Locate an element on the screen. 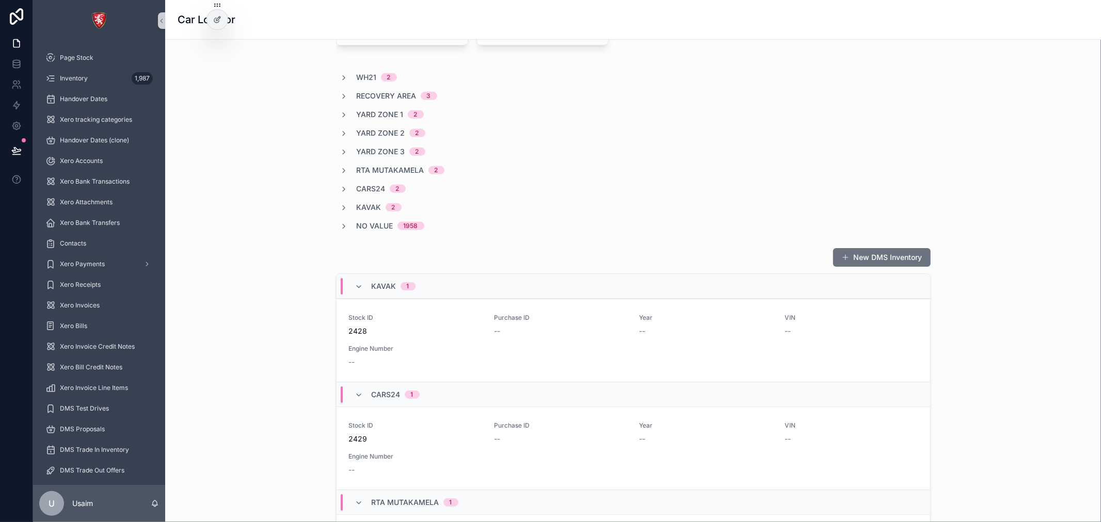  span: Xero Invoices is located at coordinates (80, 306).